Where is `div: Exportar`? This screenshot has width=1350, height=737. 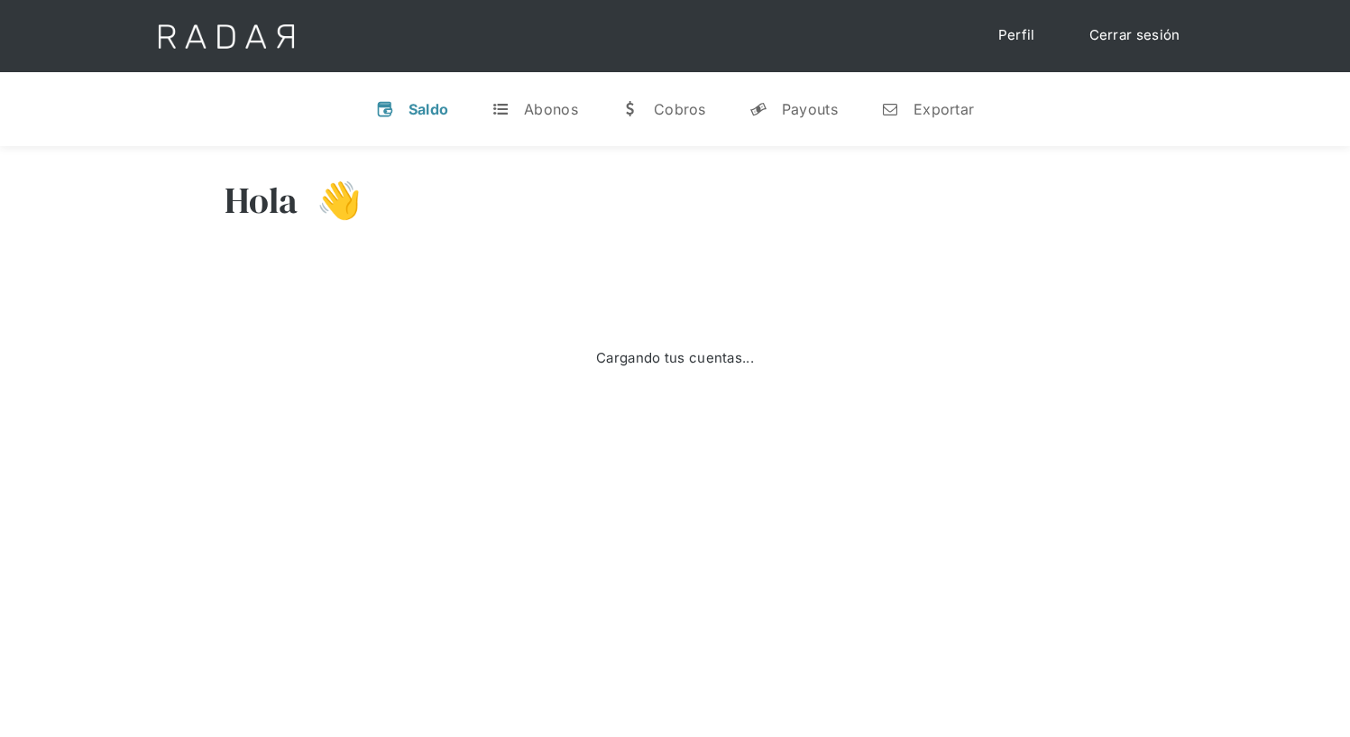
div: Exportar is located at coordinates (943, 109).